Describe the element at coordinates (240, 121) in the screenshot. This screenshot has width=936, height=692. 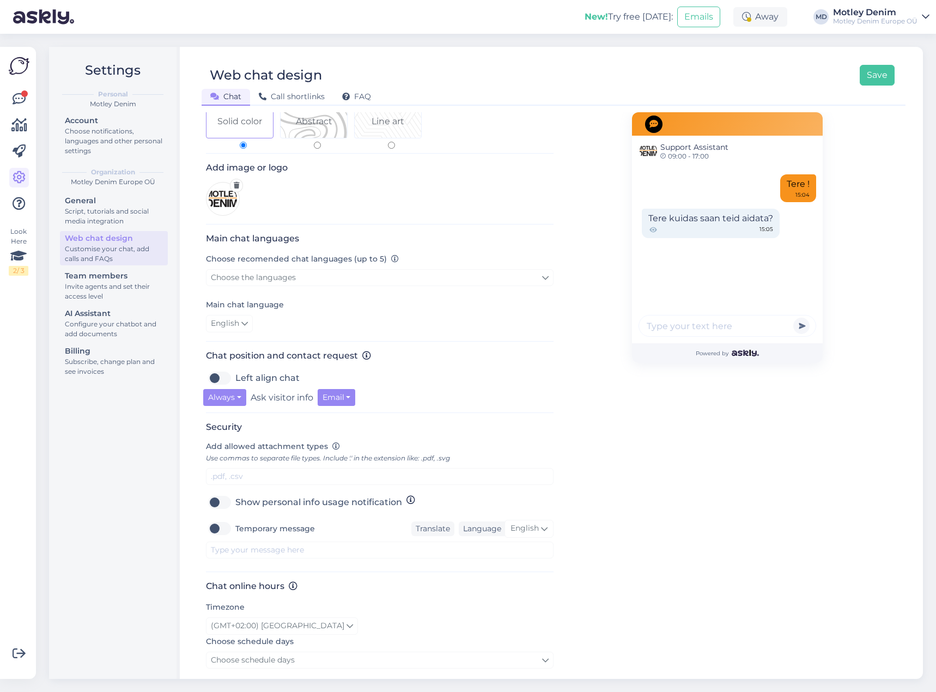
I see `div: Solid color` at that location.